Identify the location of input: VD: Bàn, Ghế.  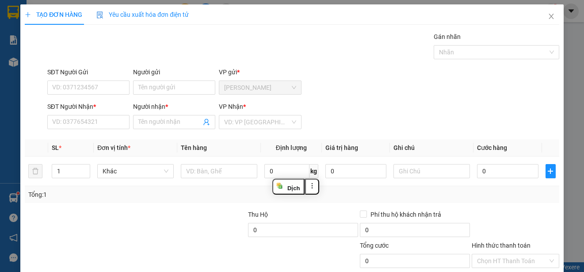
(219, 171).